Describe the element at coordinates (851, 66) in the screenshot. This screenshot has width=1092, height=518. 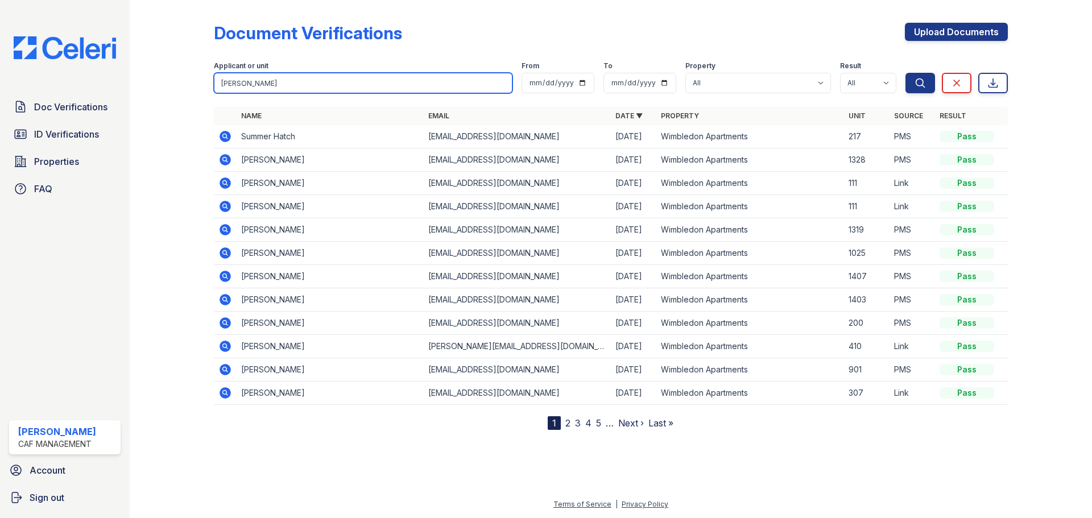
I see `label: Result` at that location.